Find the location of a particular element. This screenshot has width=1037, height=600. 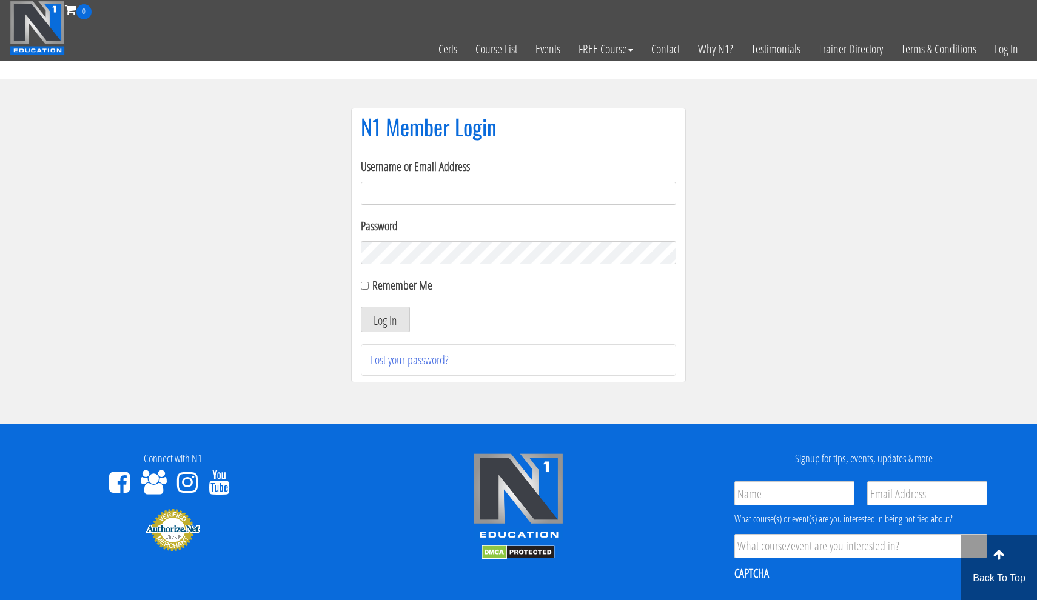

a: Course List is located at coordinates (496, 49).